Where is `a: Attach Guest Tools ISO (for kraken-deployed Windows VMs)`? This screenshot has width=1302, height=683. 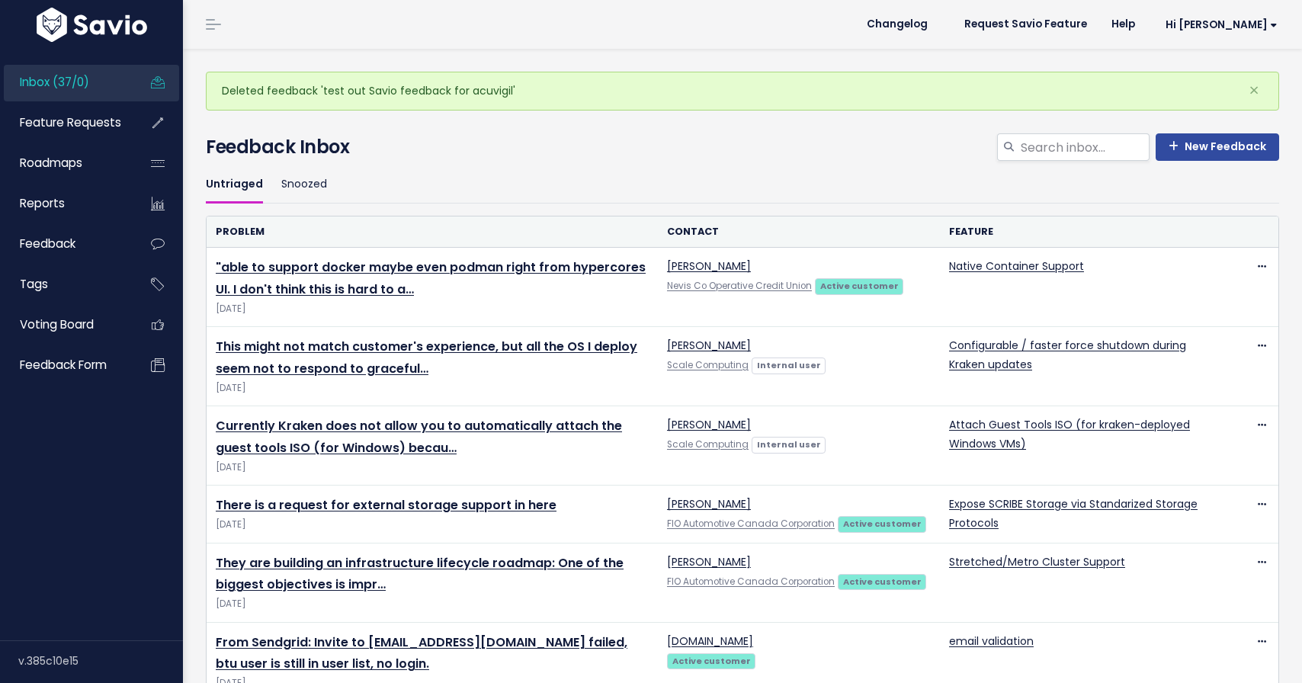
a: Attach Guest Tools ISO (for kraken-deployed Windows VMs) is located at coordinates (1070, 434).